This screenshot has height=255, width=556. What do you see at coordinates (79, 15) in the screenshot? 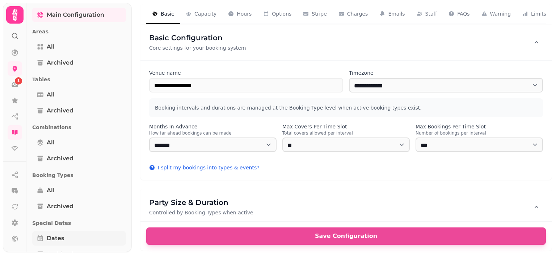
I see `a: Main Configuration` at bounding box center [79, 15].